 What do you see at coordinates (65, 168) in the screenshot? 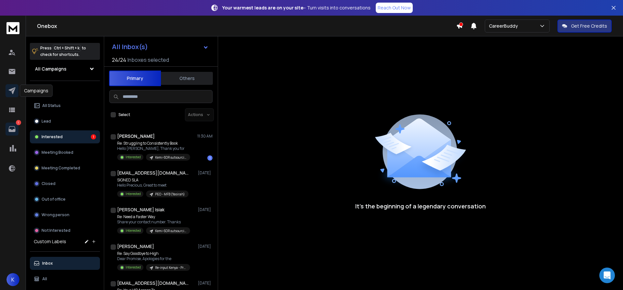
I see `button: Meeting Completed` at bounding box center [65, 168].